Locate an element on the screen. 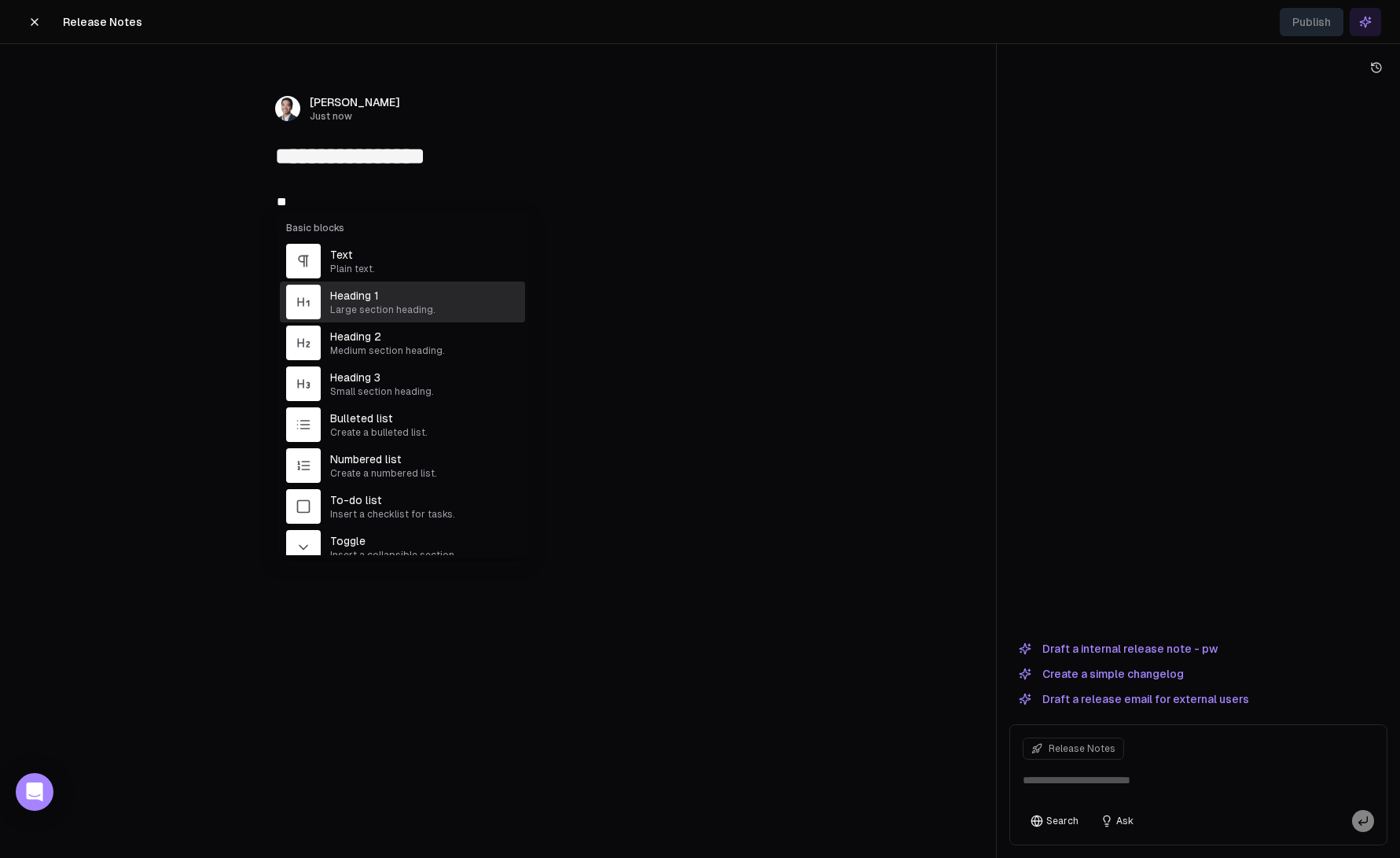 The height and width of the screenshot is (858, 1400). span: Insert a collapsible section. is located at coordinates (425, 555).